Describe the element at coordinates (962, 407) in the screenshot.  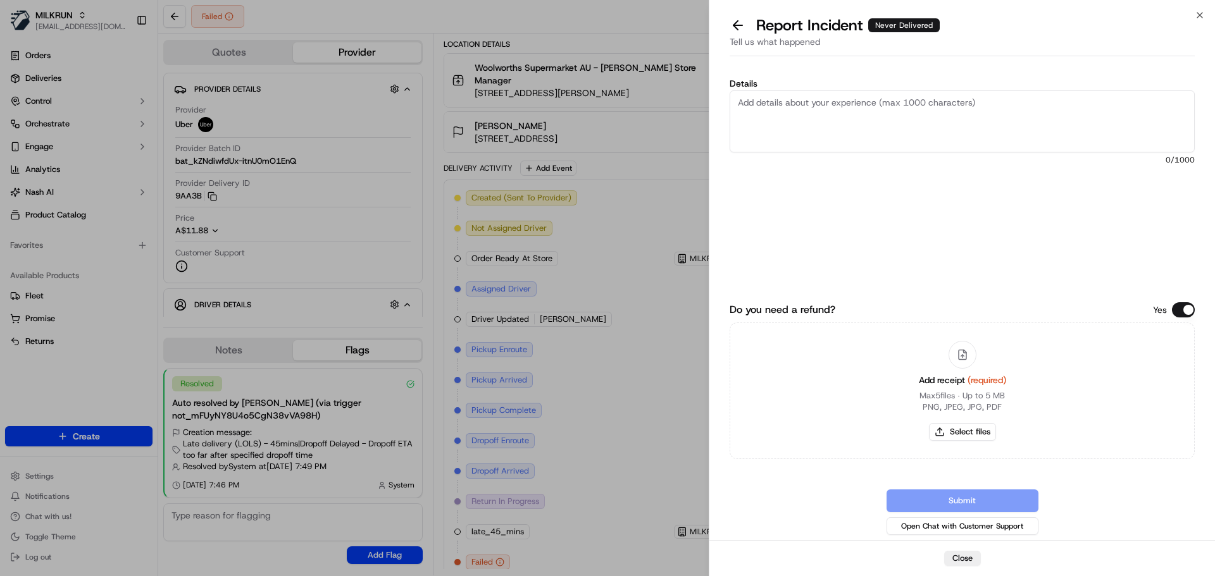
I see `p: PNG, JPEG, JPG, PDF` at that location.